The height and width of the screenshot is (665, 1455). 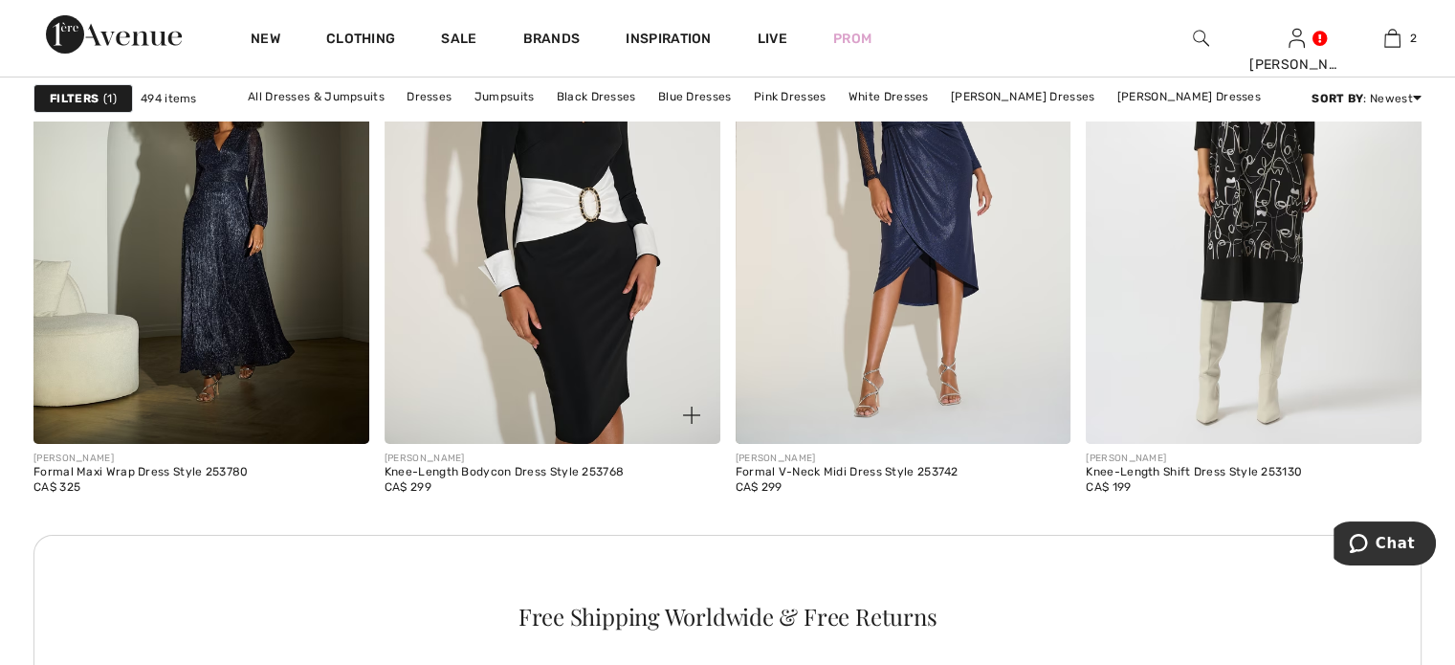 I want to click on img: search the website, so click(x=1200, y=38).